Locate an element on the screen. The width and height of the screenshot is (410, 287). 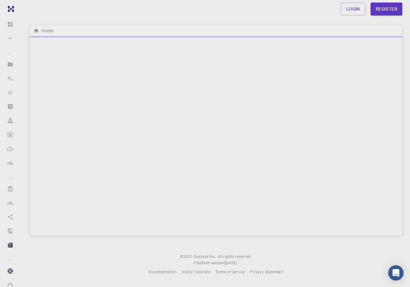
span: Platform version is located at coordinates (209, 263).